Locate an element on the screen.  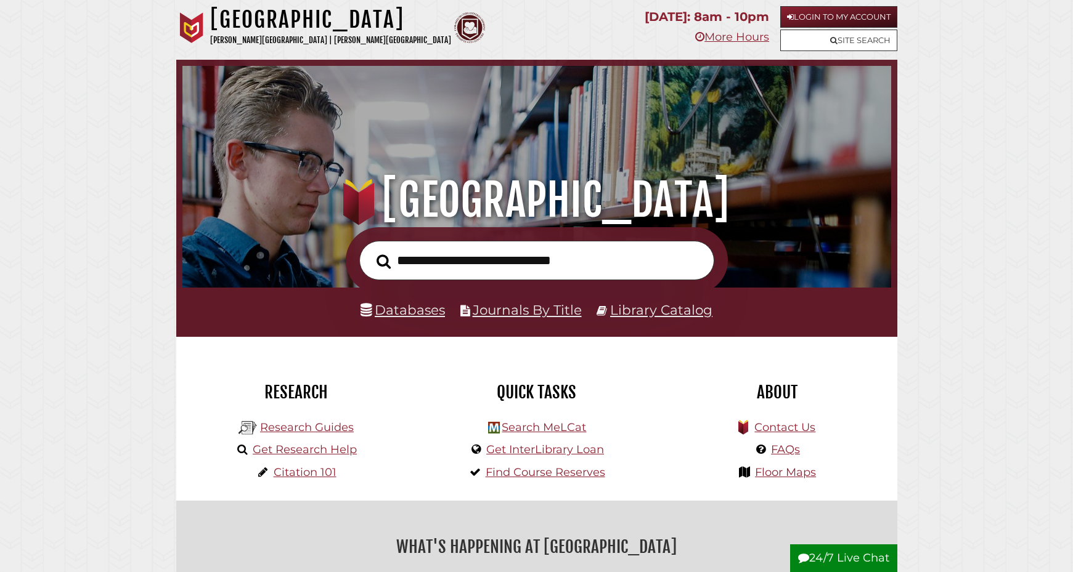
i: Search is located at coordinates (383, 261).